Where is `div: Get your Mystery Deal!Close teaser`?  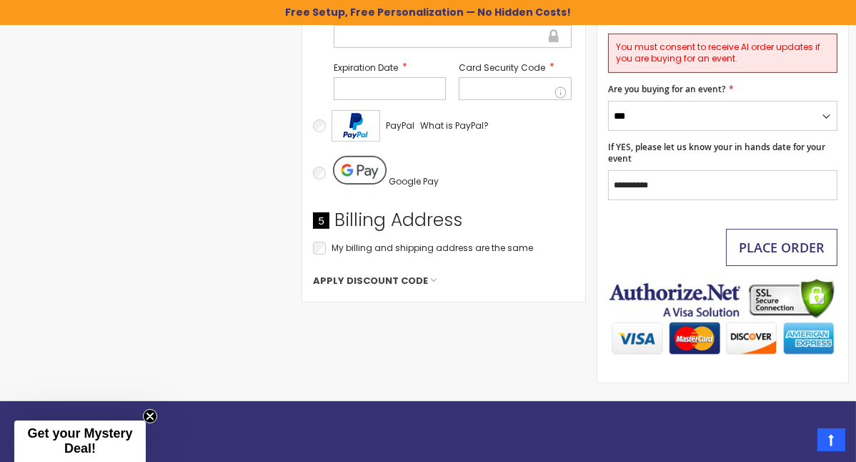
div: Get your Mystery Deal!Close teaser is located at coordinates (80, 441).